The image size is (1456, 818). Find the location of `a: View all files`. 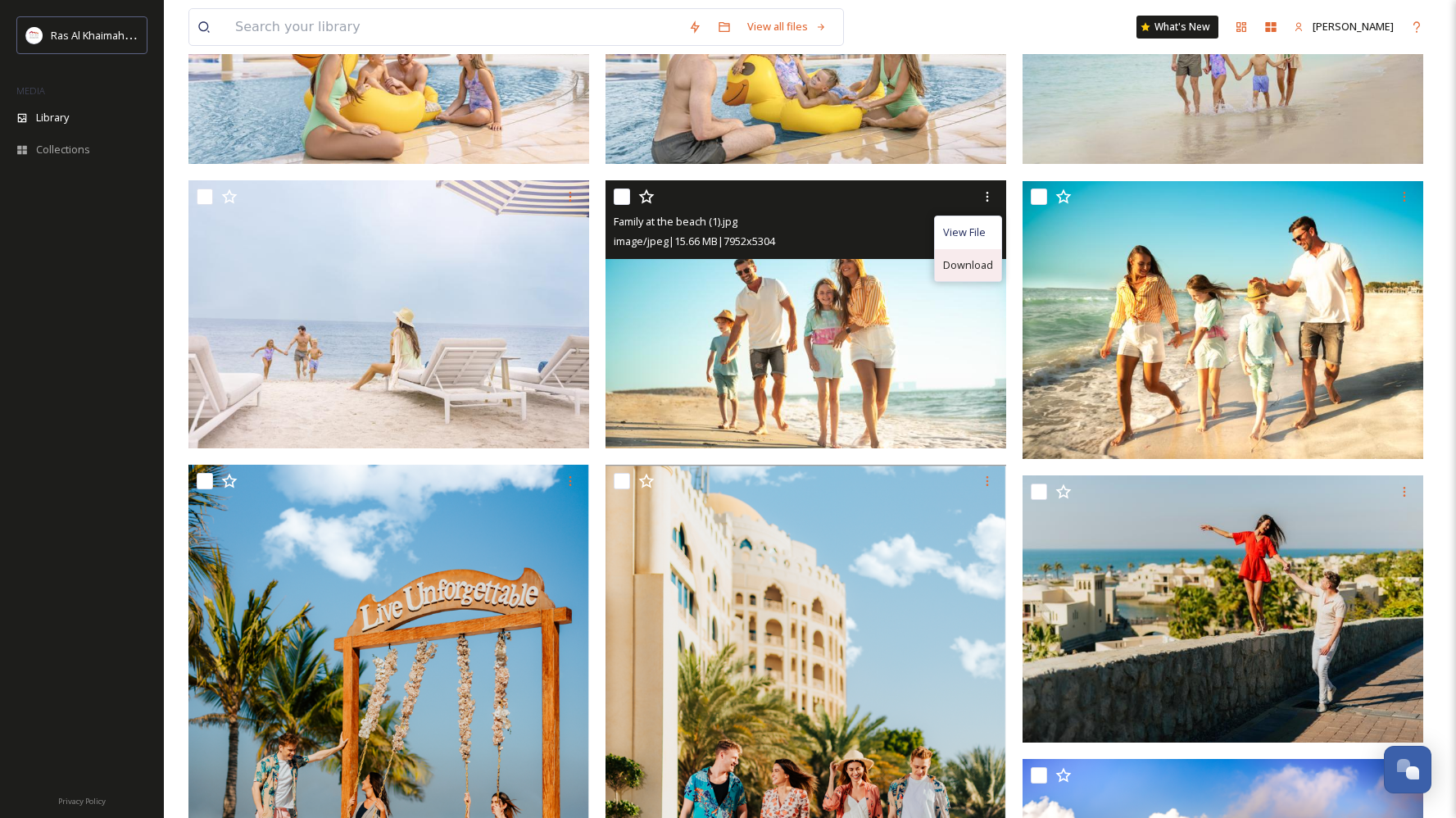

a: View all files is located at coordinates (787, 26).